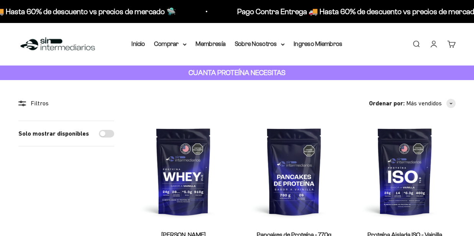  I want to click on strong: CUANTA PROTEÍNA NECESITAS, so click(237, 72).